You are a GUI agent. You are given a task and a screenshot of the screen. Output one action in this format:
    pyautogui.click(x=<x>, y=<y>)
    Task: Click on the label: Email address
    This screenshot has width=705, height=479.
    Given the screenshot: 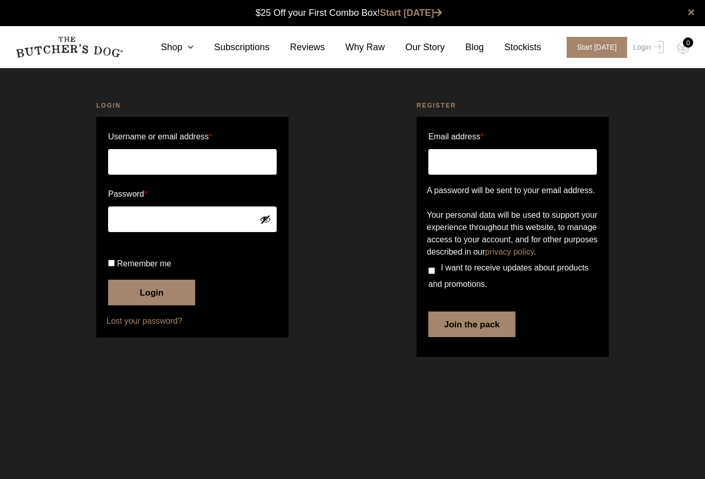 What is the action you would take?
    pyautogui.click(x=456, y=137)
    